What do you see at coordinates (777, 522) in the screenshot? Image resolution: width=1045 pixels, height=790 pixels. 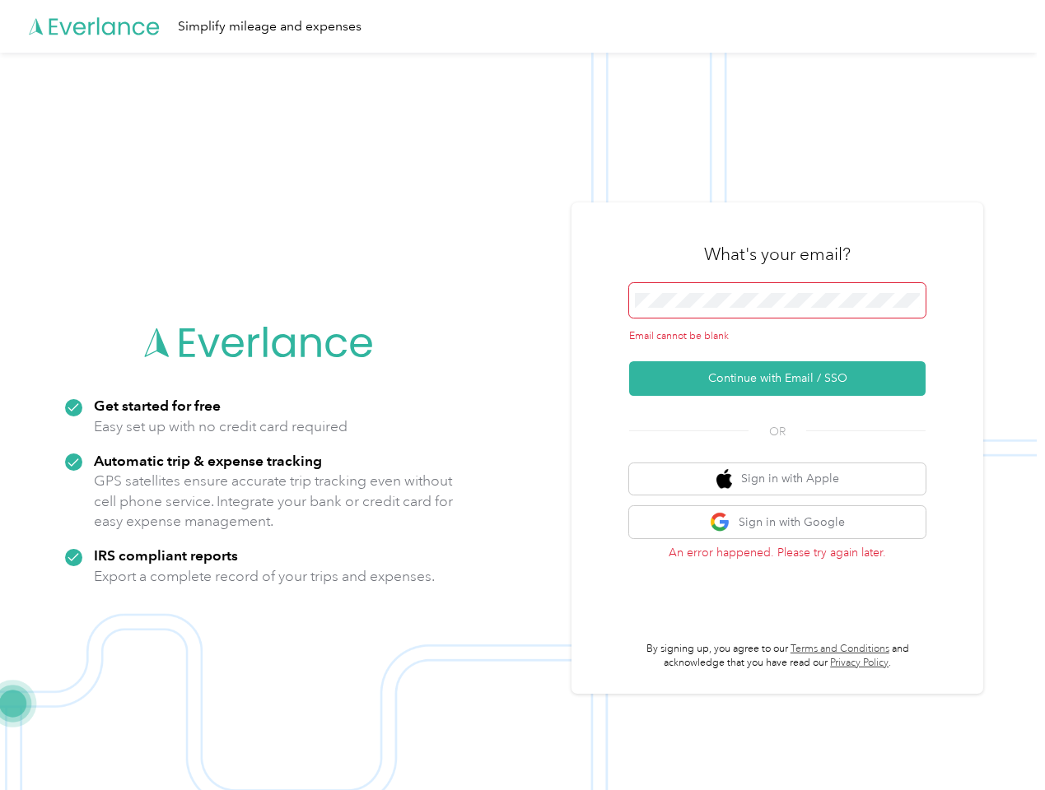 I see `button: google logoSign in with Google` at bounding box center [777, 522].